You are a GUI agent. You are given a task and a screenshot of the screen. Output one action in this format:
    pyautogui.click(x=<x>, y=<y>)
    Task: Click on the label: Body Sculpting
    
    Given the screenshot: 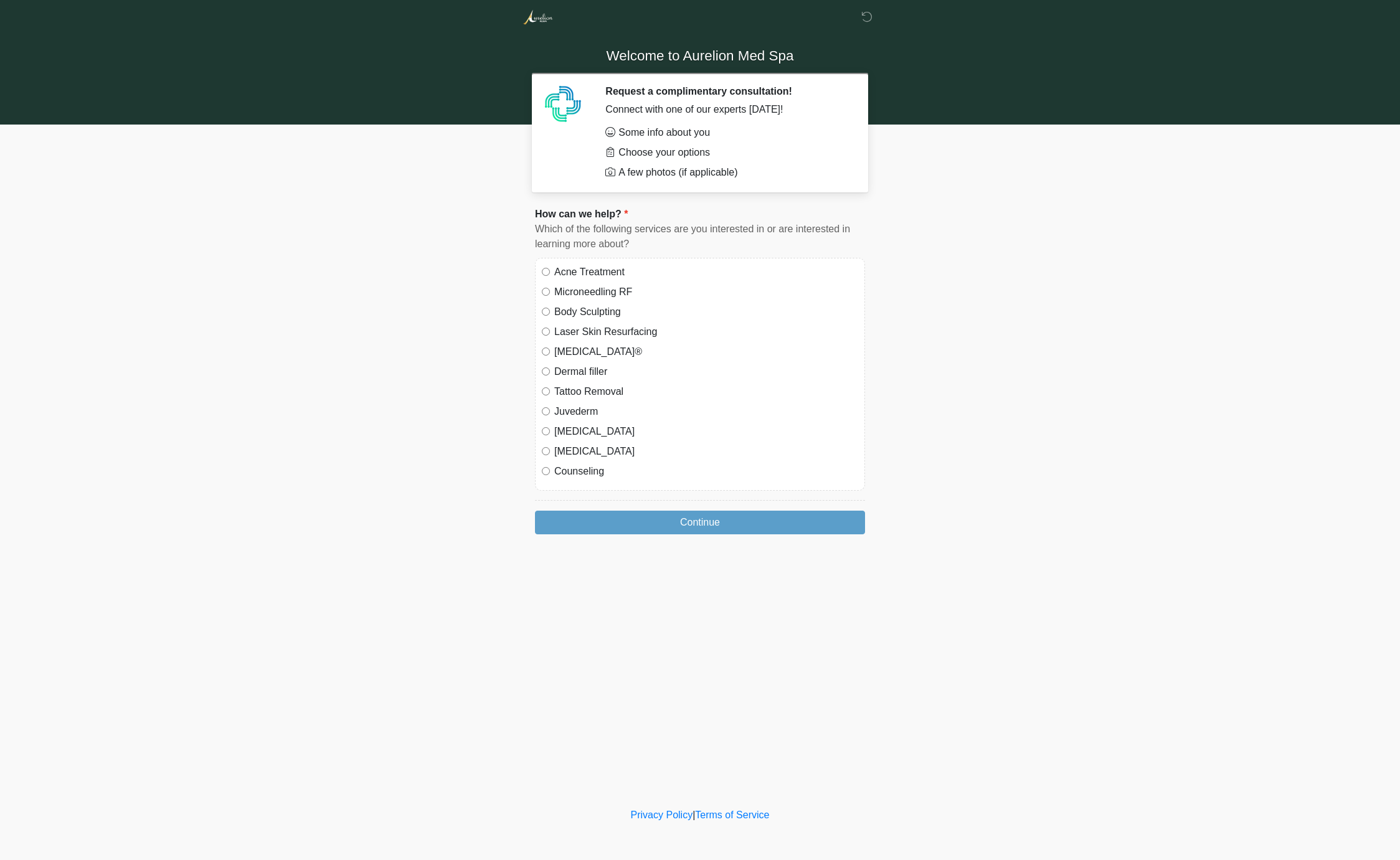 What is the action you would take?
    pyautogui.click(x=706, y=312)
    